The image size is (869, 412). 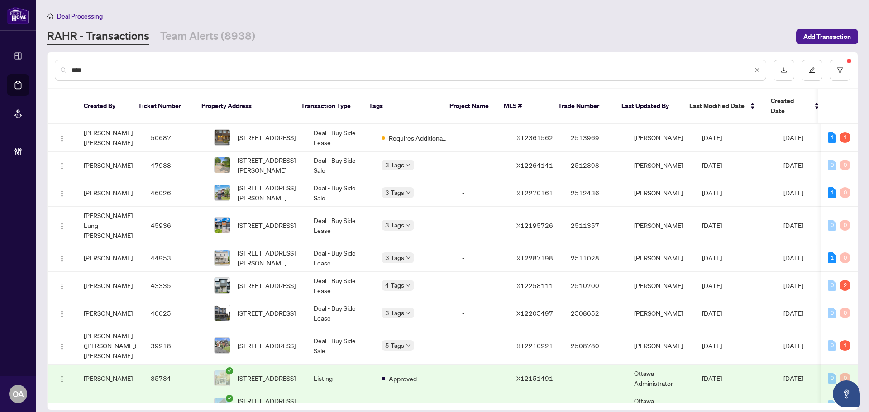 I want to click on img: logo, so click(x=18, y=15).